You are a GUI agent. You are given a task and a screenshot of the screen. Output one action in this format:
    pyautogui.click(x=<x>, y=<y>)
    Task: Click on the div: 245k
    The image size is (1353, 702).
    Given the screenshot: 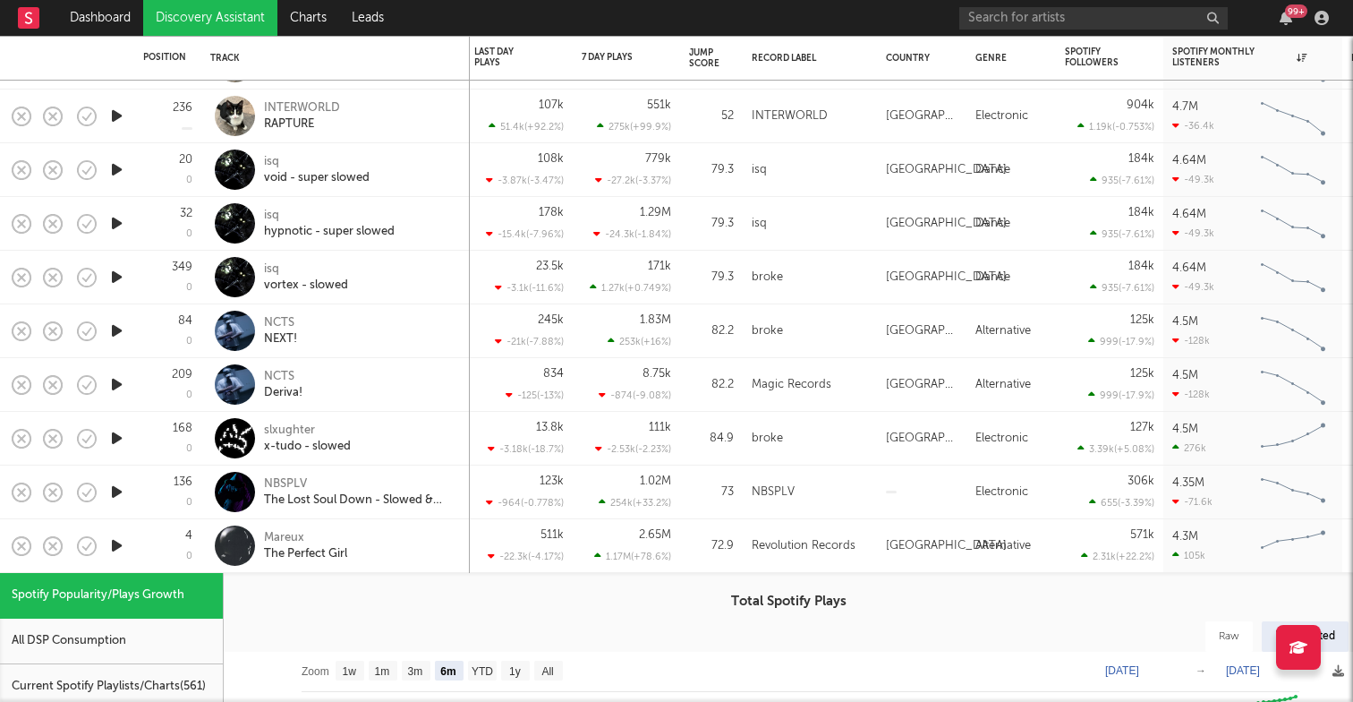 What is the action you would take?
    pyautogui.click(x=550, y=320)
    